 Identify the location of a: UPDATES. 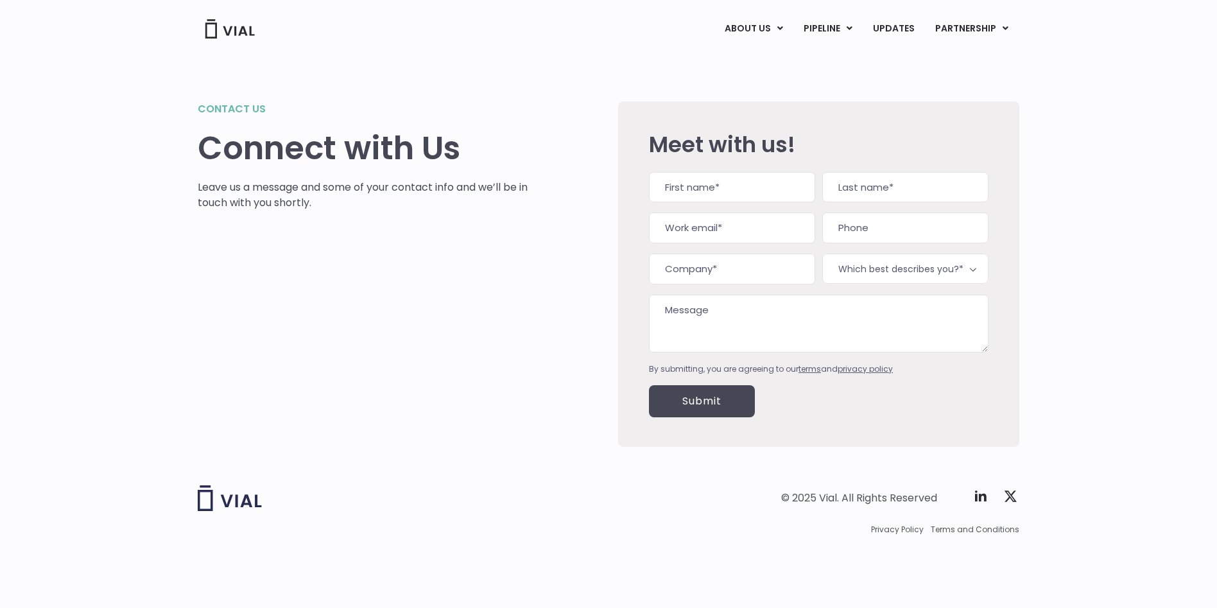
(893, 29).